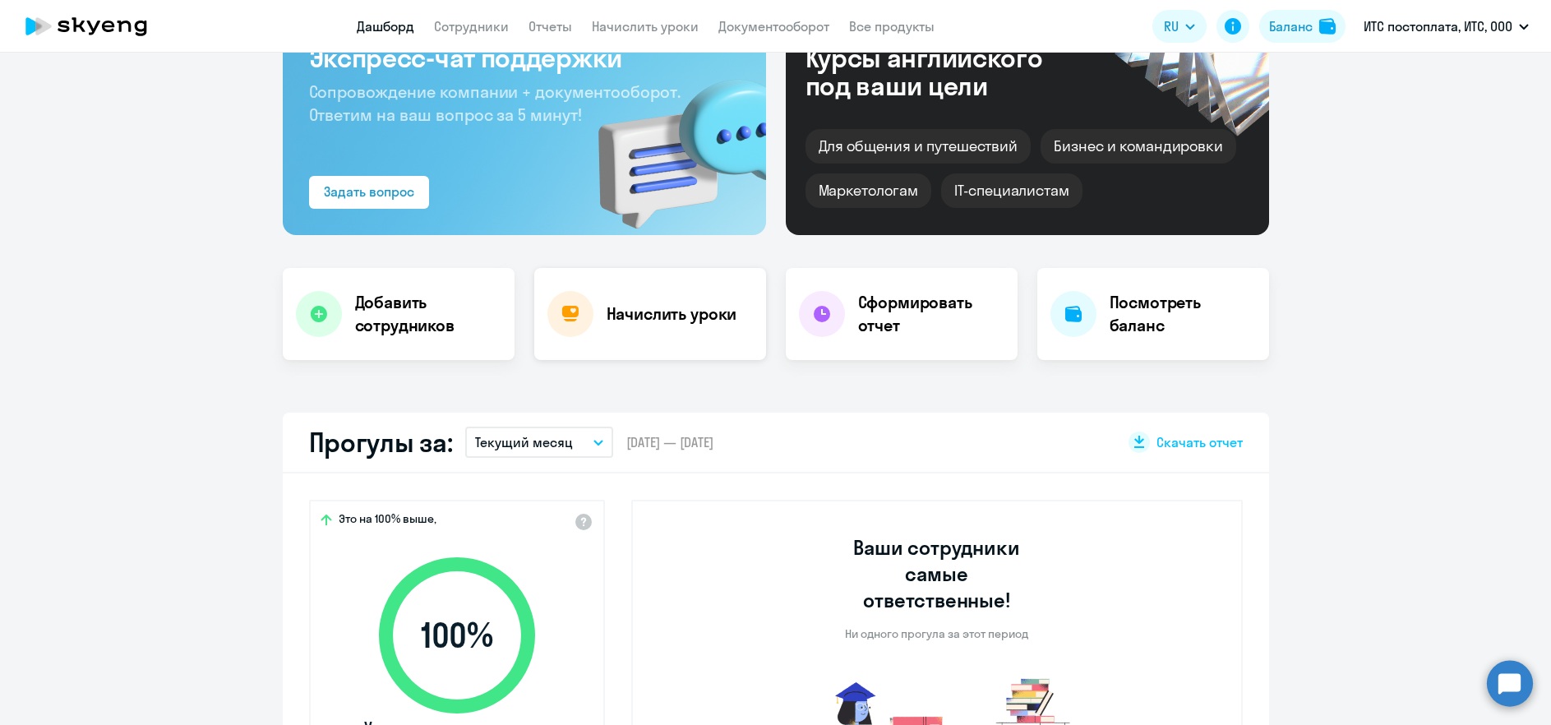  Describe the element at coordinates (385, 26) in the screenshot. I see `a: Дашборд` at that location.